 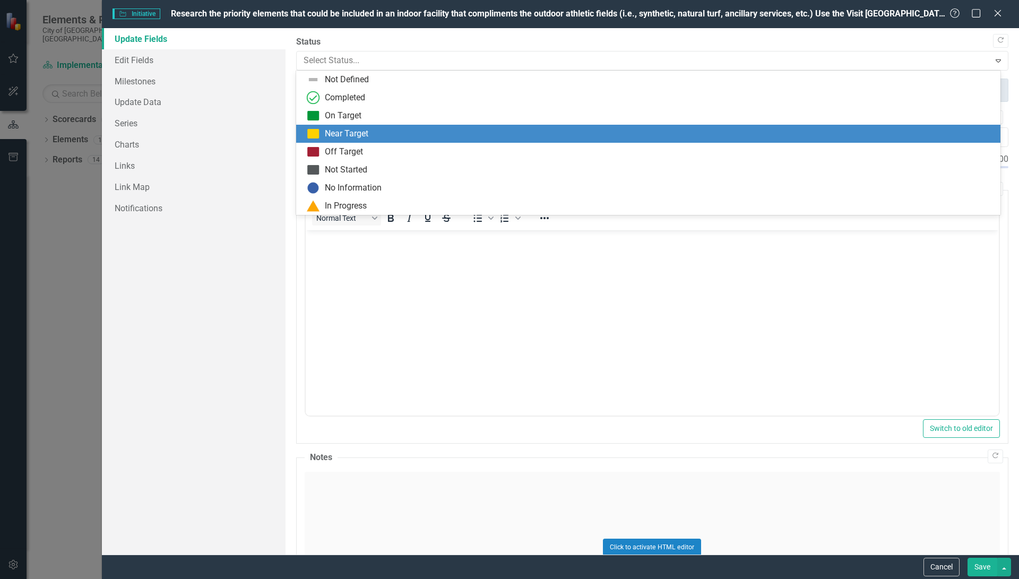 What do you see at coordinates (652, 42) in the screenshot?
I see `label: Status` at bounding box center [652, 42].